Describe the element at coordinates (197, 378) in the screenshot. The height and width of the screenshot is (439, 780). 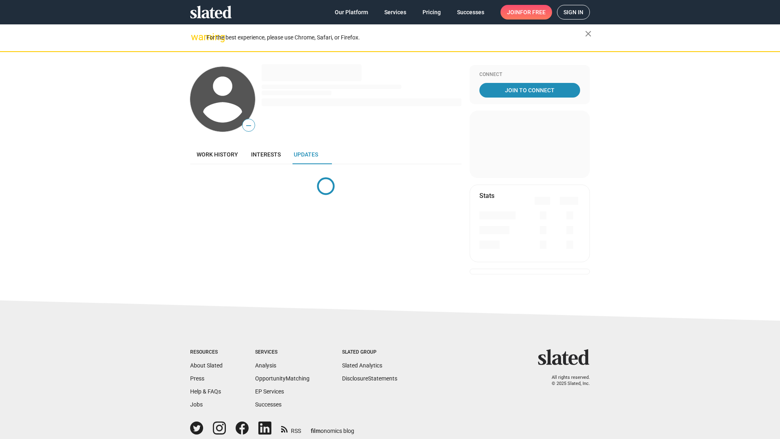
I see `a: Press` at that location.